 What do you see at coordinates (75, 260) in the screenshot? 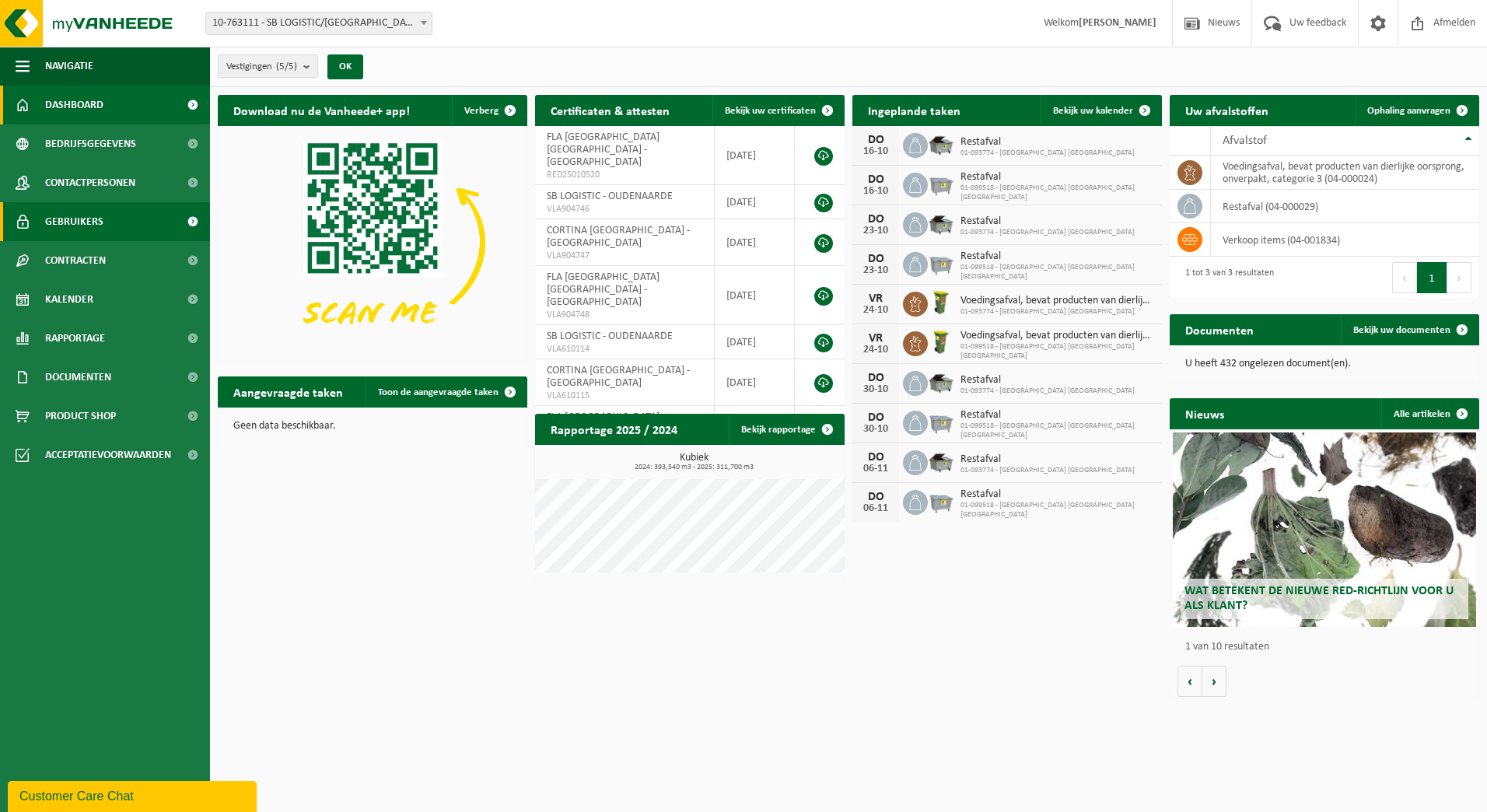
I see `span: Contracten` at bounding box center [75, 260].